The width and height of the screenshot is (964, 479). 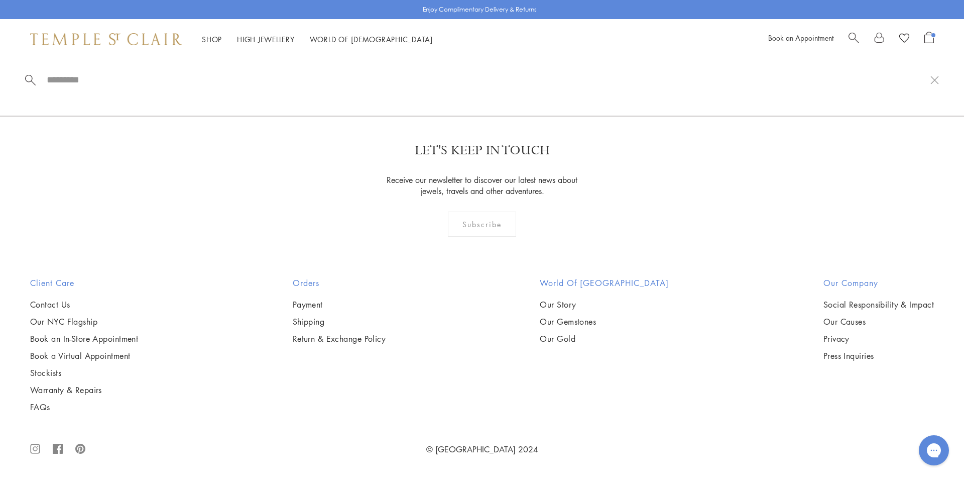 What do you see at coordinates (801, 38) in the screenshot?
I see `a: Book an Appointment` at bounding box center [801, 38].